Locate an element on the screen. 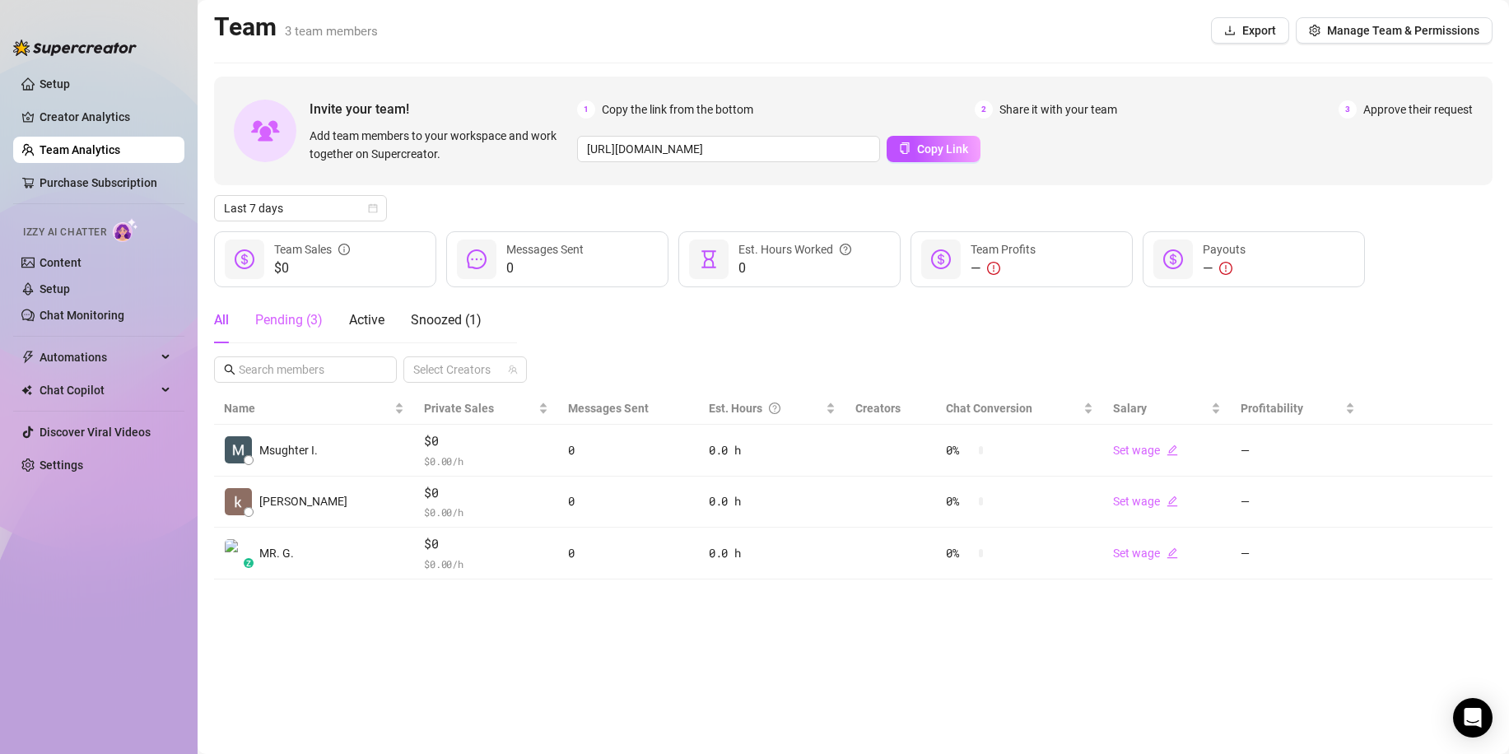 The image size is (1509, 754). a: Chat Monitoring is located at coordinates (81, 315).